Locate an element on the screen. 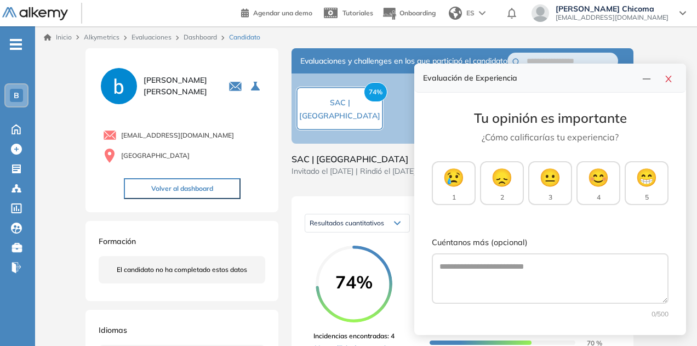 The image size is (697, 346). p: ¿Cómo calificarías tu experiencia? is located at coordinates (550, 137).